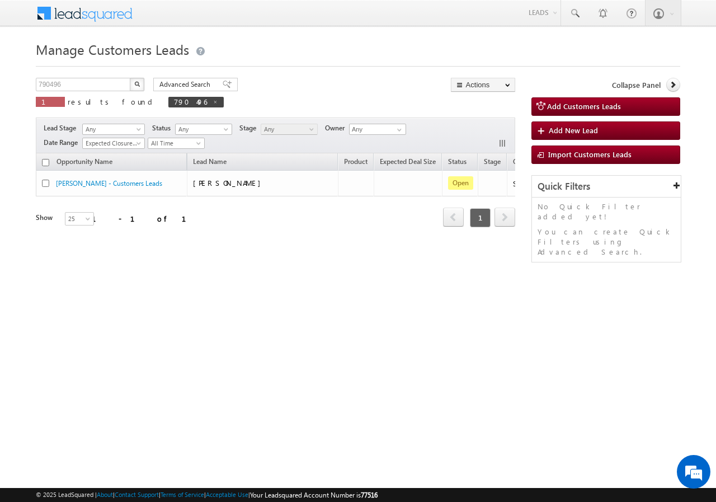 The image size is (716, 502). I want to click on input: Type to Search, so click(377, 129).